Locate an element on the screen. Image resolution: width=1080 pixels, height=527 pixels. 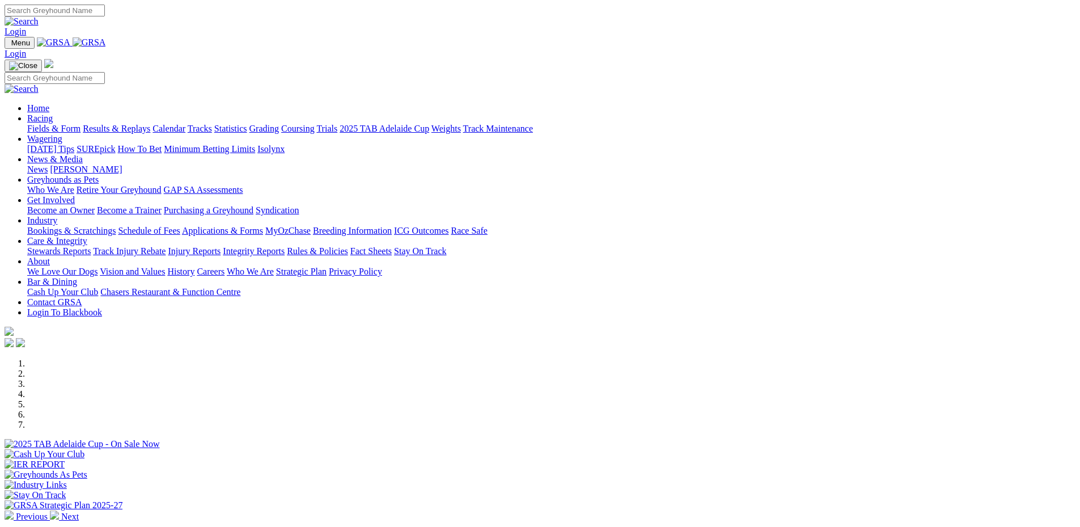
a: Wagering is located at coordinates (45, 138).